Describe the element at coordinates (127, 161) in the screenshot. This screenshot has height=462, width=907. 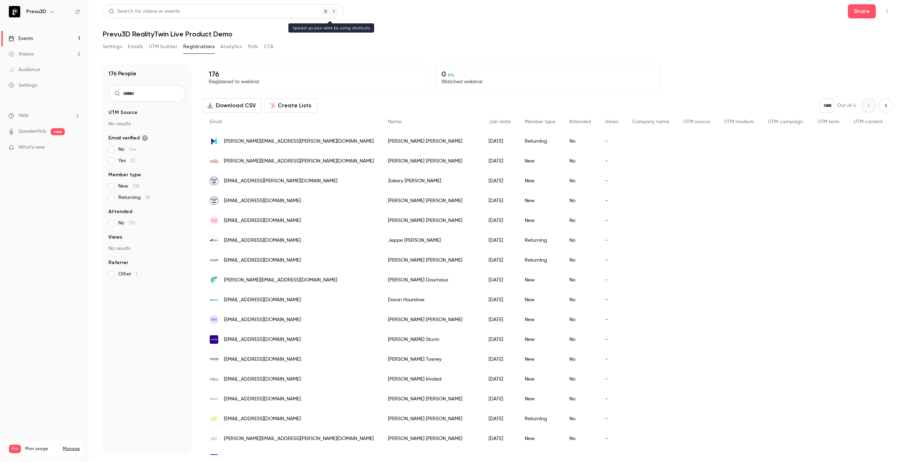
I see `span: Yes` at that location.